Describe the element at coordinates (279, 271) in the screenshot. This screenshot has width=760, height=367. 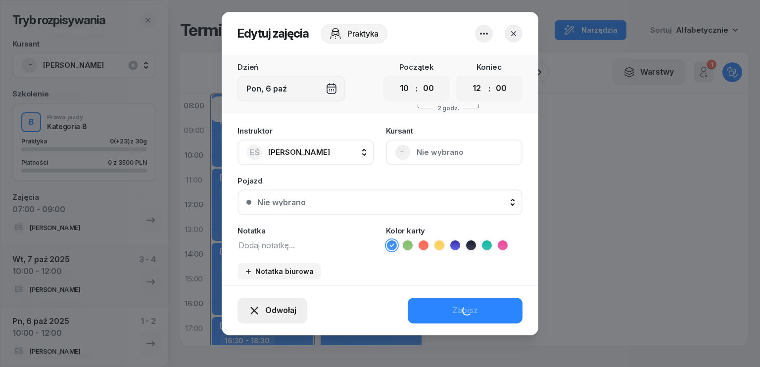
I see `button: Notatka biurowa` at that location.